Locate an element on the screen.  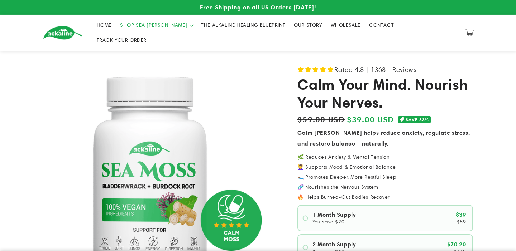
span: TRACK YOUR ORDER is located at coordinates (122, 40).